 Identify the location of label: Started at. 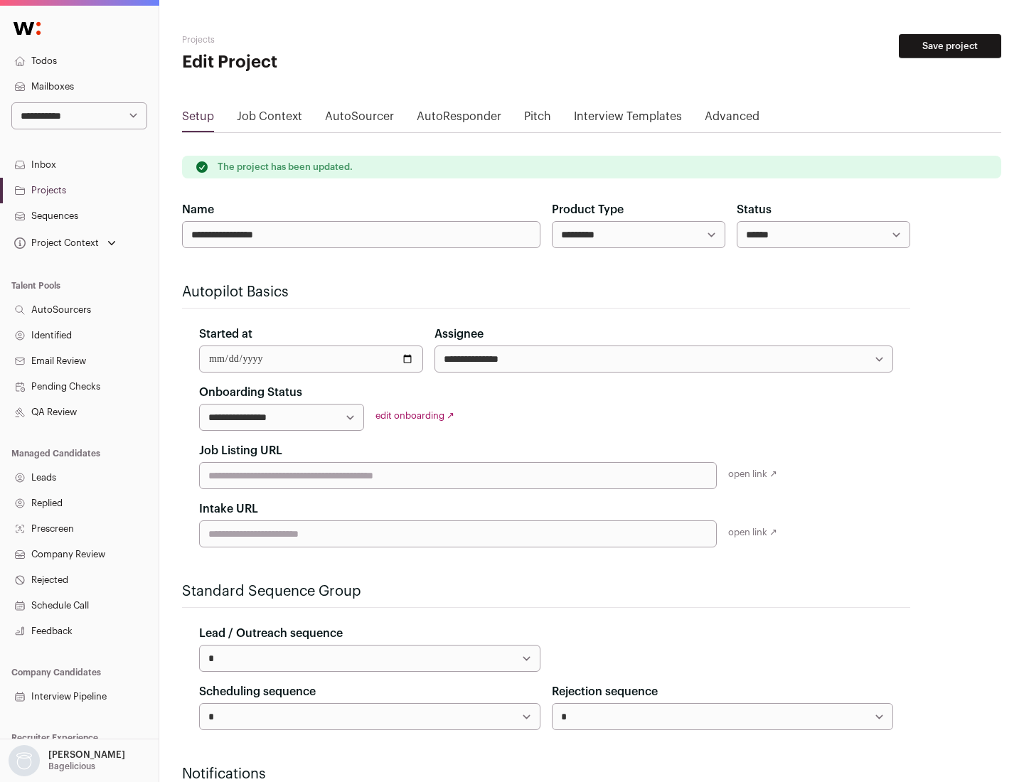
(225, 334).